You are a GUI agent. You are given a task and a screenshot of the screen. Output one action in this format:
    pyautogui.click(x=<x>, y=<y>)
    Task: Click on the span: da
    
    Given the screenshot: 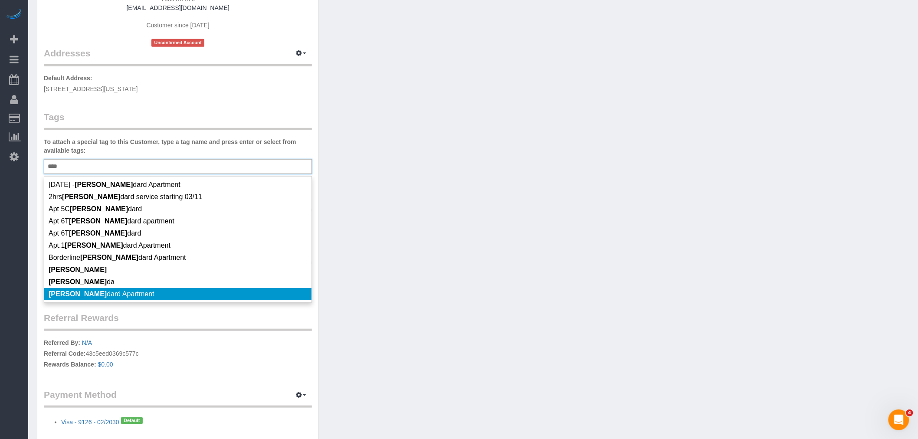 What is the action you would take?
    pyautogui.click(x=82, y=282)
    